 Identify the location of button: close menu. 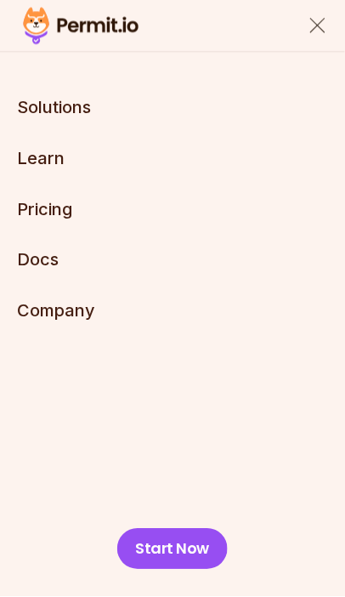
(318, 26).